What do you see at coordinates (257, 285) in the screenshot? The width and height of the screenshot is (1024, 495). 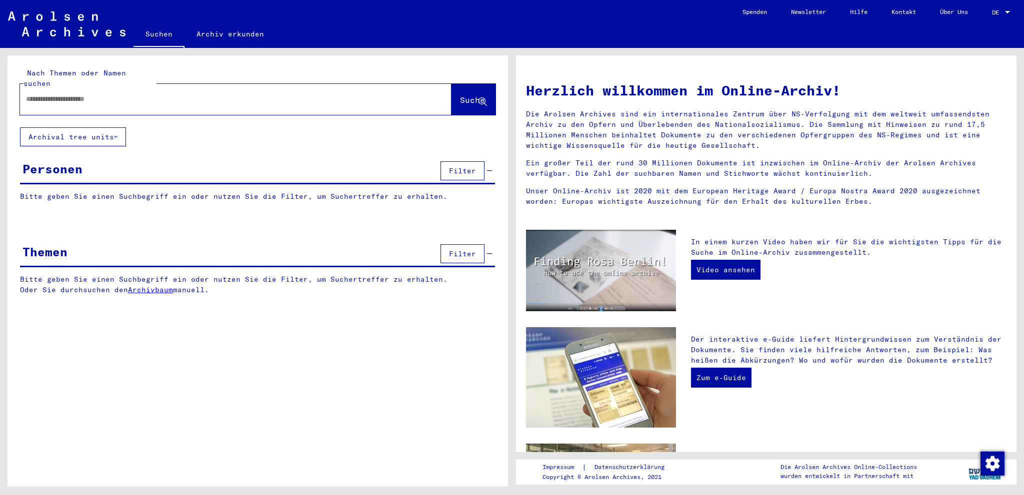 I see `p: Bitte geben Sie einen Suchbegriff ein oder nutzen Sie die Filter, um Suchertreffer zu erhalten. O...` at bounding box center [257, 285].